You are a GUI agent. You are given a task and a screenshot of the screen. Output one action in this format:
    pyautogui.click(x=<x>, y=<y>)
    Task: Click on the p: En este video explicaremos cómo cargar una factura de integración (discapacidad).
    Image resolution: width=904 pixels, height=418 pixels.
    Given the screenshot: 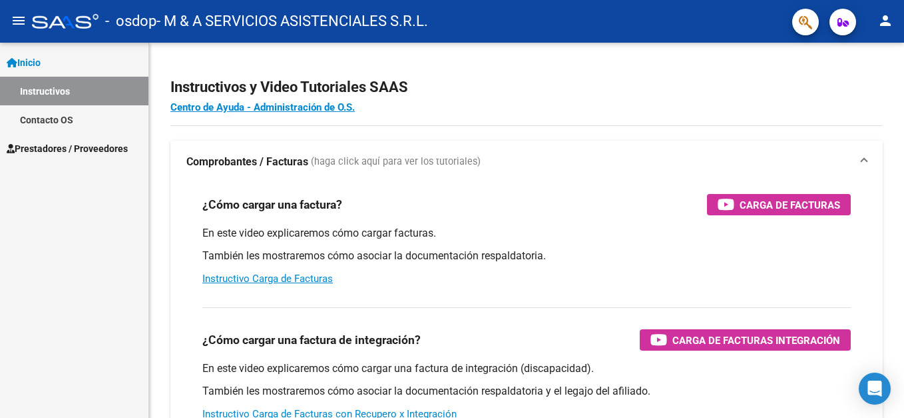 What is the action you would take?
    pyautogui.click(x=527, y=368)
    